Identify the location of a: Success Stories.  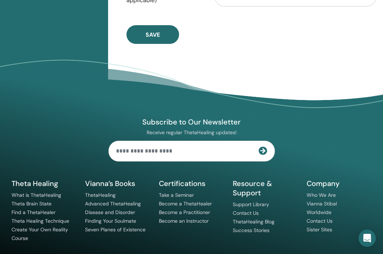
(251, 230).